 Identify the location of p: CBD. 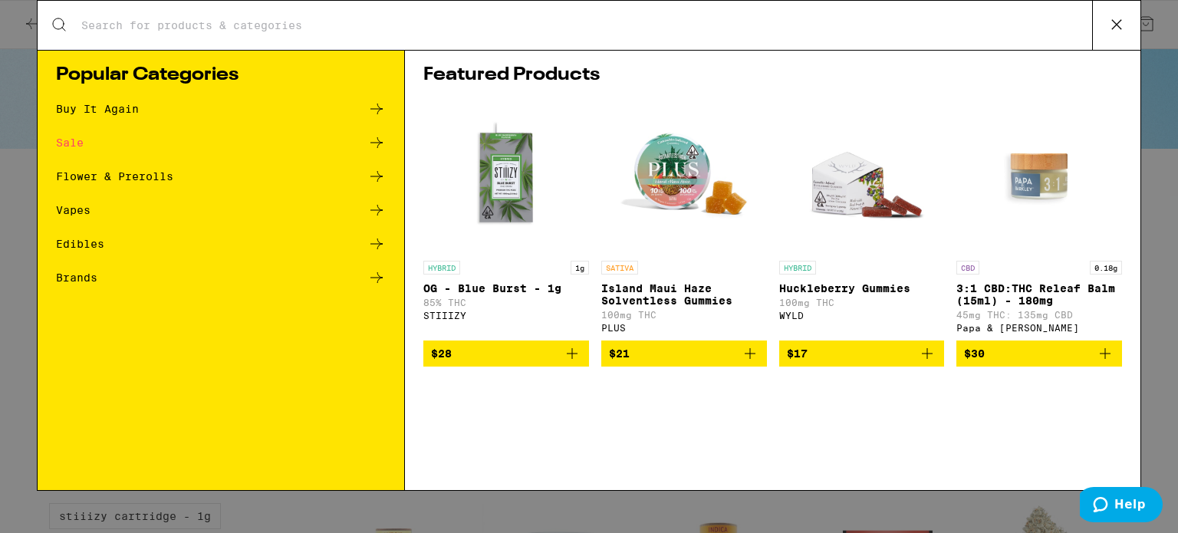
(968, 268).